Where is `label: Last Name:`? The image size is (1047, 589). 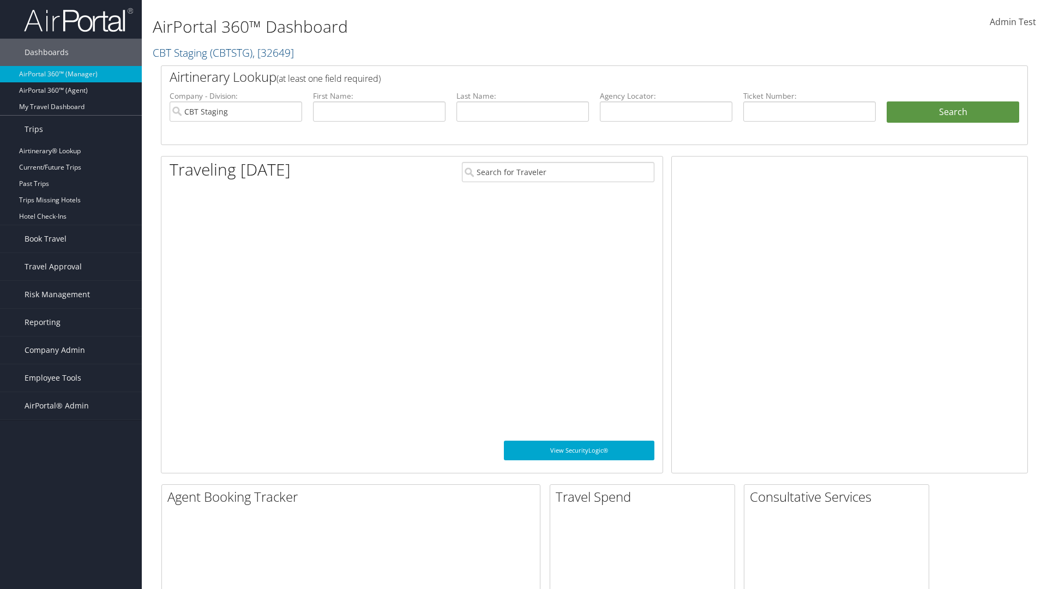 label: Last Name: is located at coordinates (522, 96).